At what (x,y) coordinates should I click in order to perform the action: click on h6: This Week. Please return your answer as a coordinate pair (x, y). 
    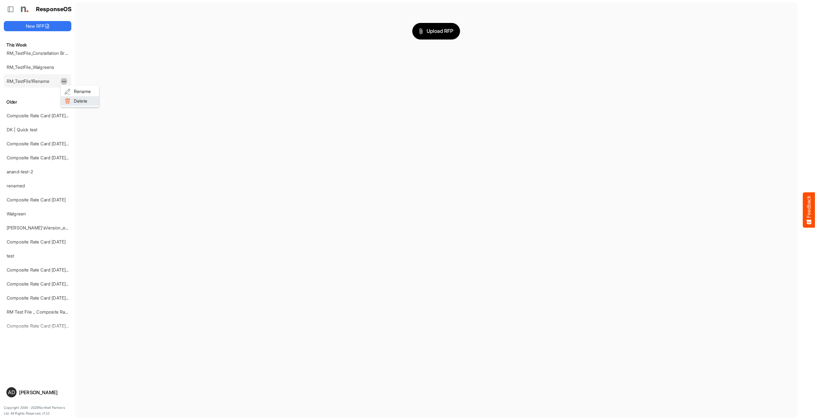
    Looking at the image, I should click on (38, 45).